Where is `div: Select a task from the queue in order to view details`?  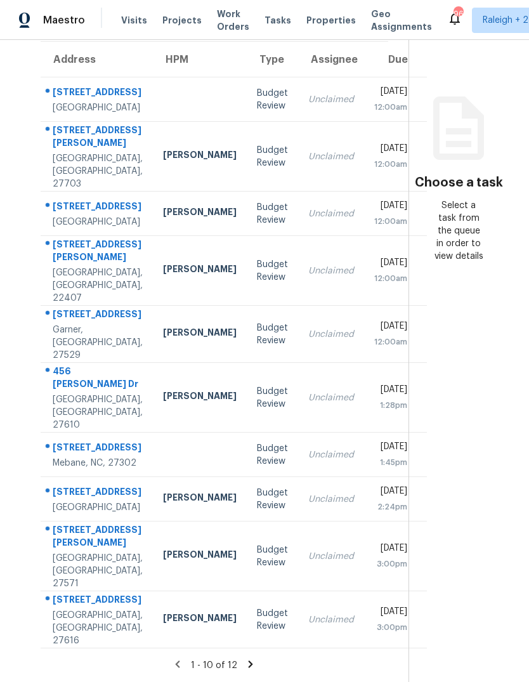
div: Select a task from the queue in order to view details is located at coordinates (459, 231).